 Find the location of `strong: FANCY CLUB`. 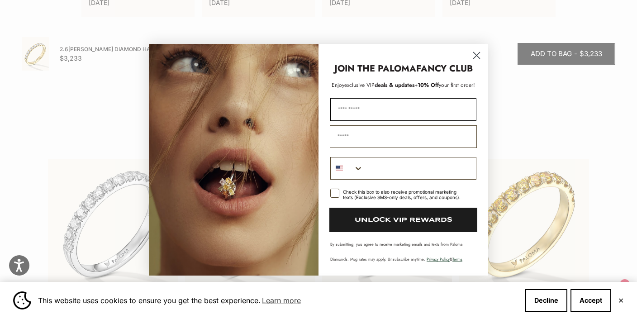

strong: FANCY CLUB is located at coordinates (444, 68).